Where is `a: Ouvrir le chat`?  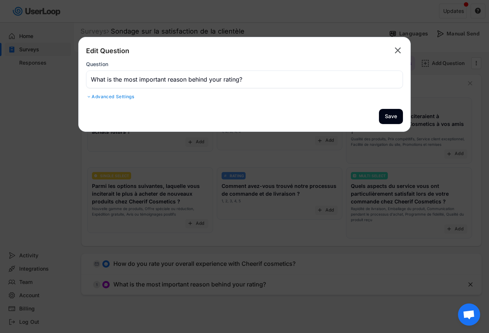 a: Ouvrir le chat is located at coordinates (469, 314).